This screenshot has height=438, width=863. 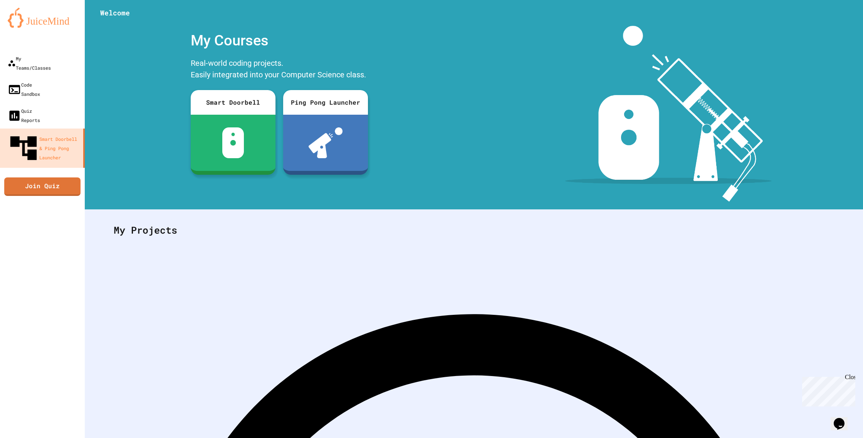 What do you see at coordinates (325, 102) in the screenshot?
I see `div: Ping Pong Launcher` at bounding box center [325, 102].